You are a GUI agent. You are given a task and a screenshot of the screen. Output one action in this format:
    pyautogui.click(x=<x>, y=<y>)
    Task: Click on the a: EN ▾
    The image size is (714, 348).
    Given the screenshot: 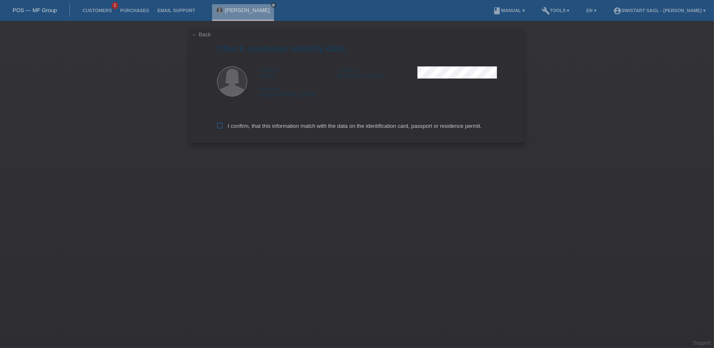 What is the action you would take?
    pyautogui.click(x=591, y=10)
    